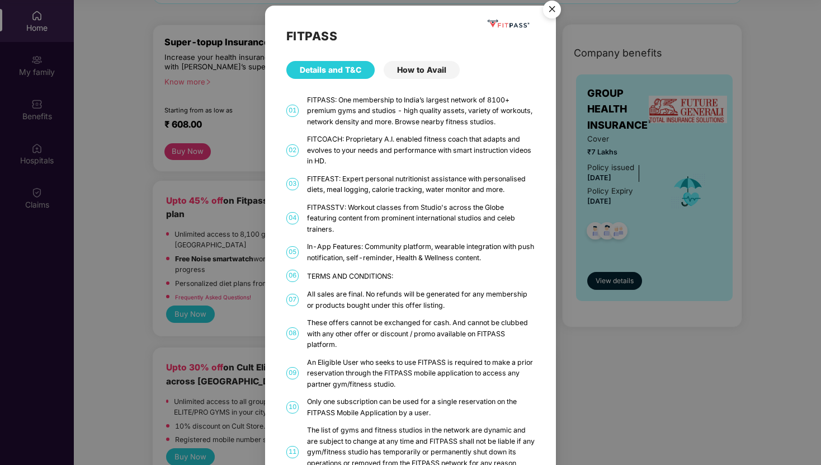  What do you see at coordinates (293, 276) in the screenshot?
I see `span: 06` at bounding box center [293, 276].